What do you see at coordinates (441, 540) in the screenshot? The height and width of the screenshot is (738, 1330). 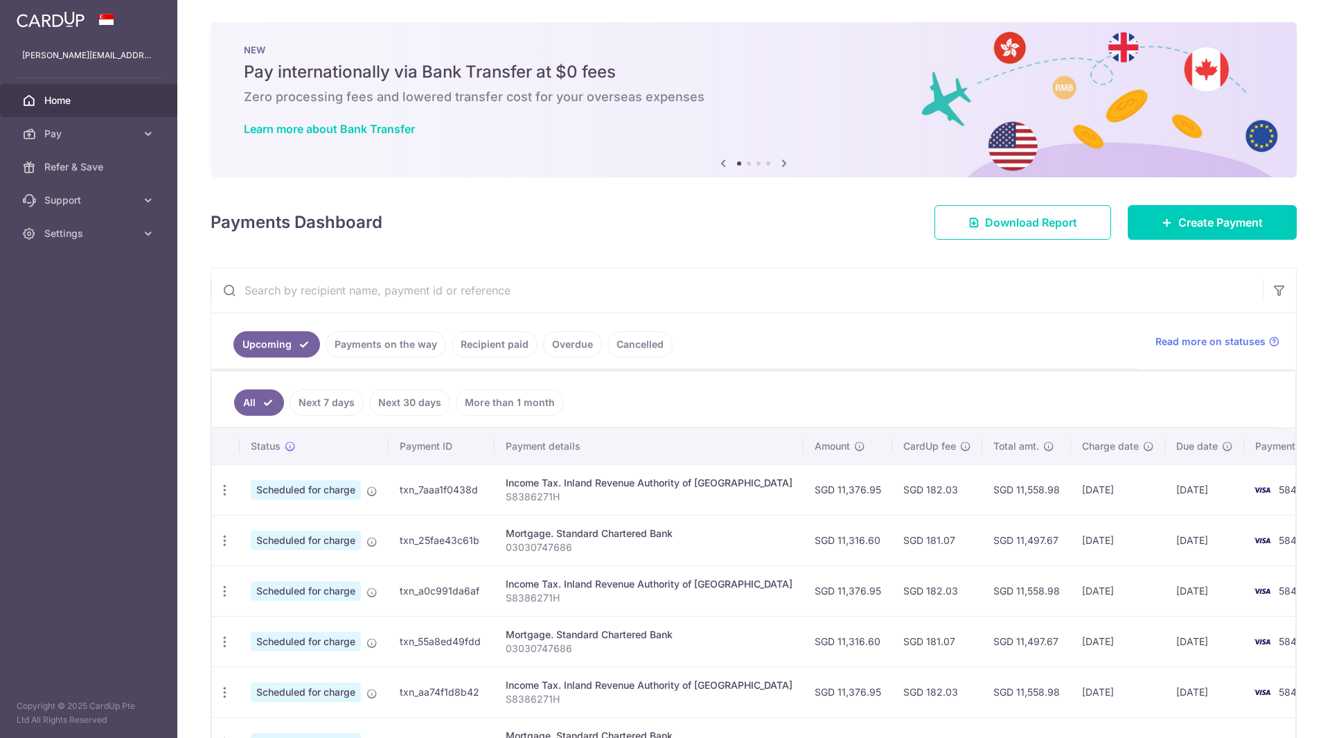 I see `td: txn_25fae43c61b` at bounding box center [441, 540].